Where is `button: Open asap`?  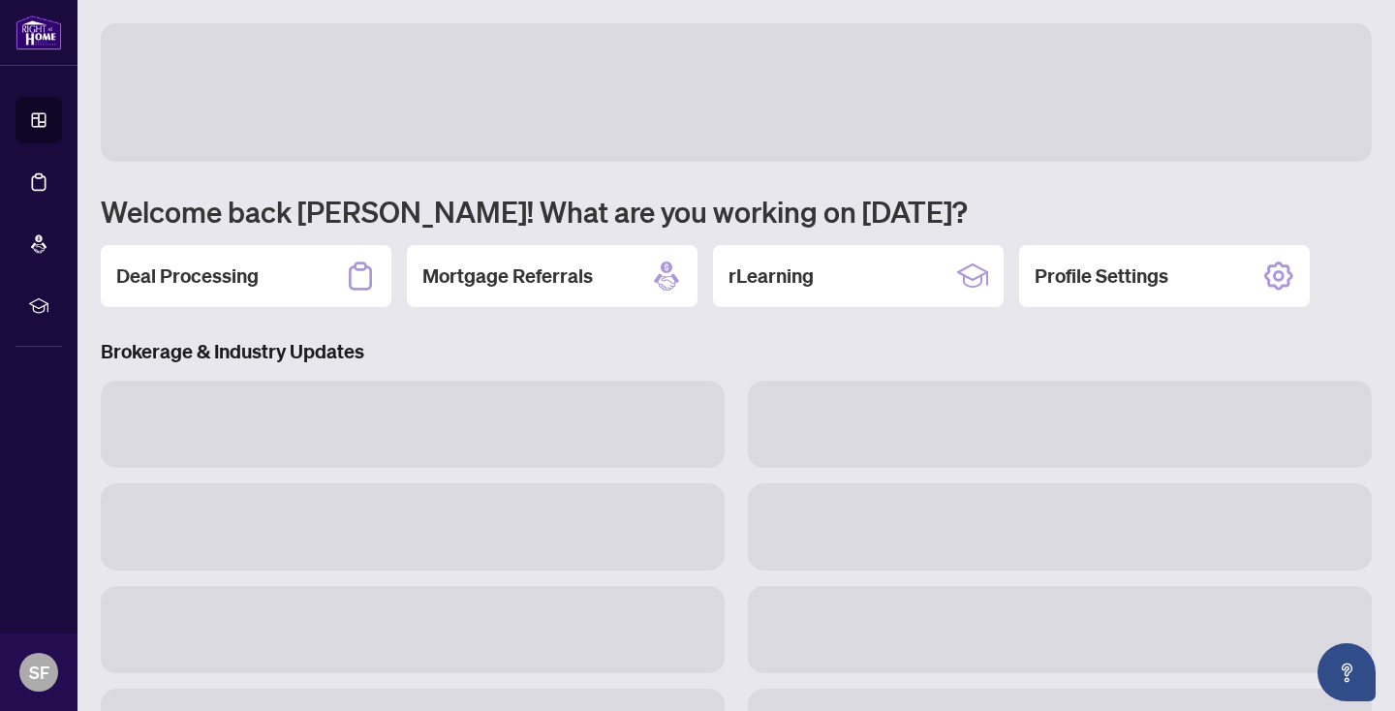
button: Open asap is located at coordinates (1347, 672).